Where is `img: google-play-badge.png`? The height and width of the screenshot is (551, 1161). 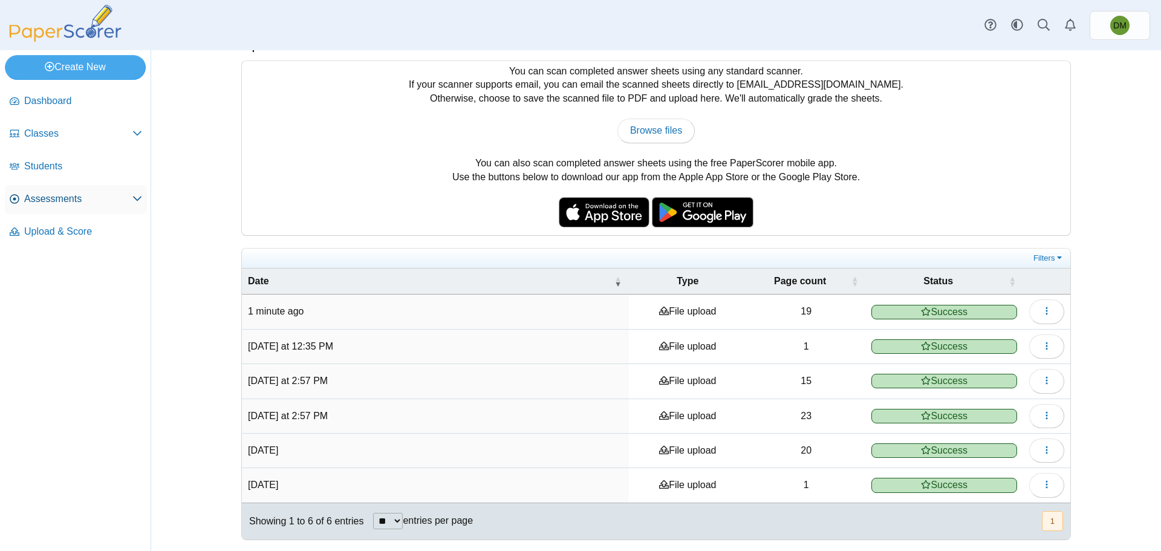
img: google-play-badge.png is located at coordinates (703, 212).